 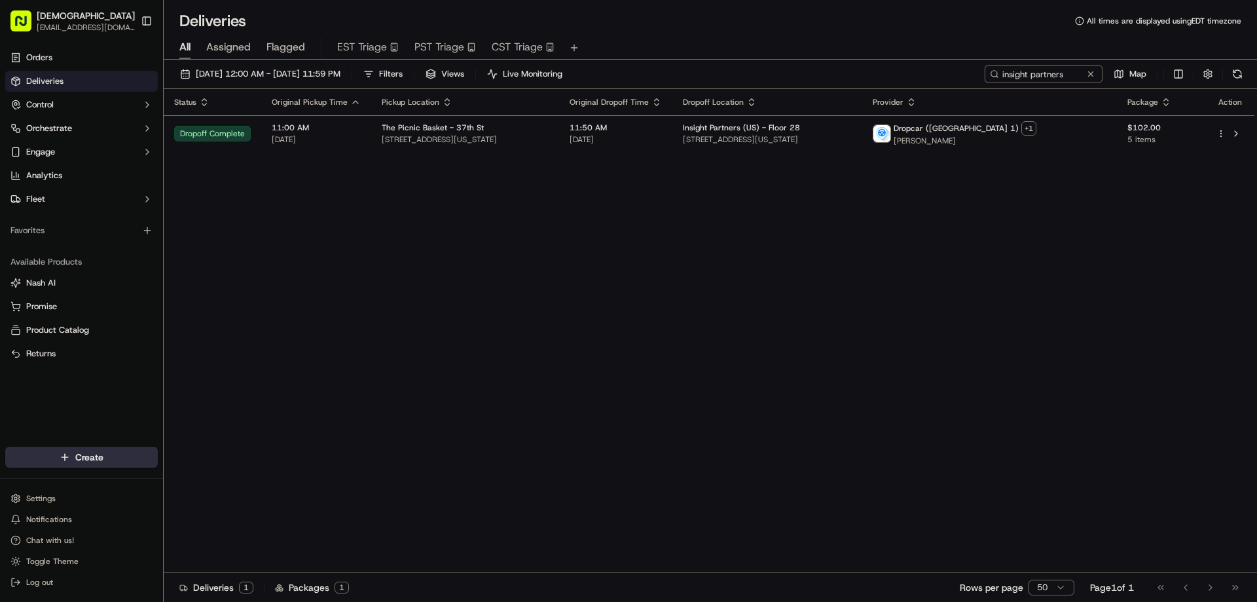 I want to click on a: Product Catalog, so click(x=81, y=330).